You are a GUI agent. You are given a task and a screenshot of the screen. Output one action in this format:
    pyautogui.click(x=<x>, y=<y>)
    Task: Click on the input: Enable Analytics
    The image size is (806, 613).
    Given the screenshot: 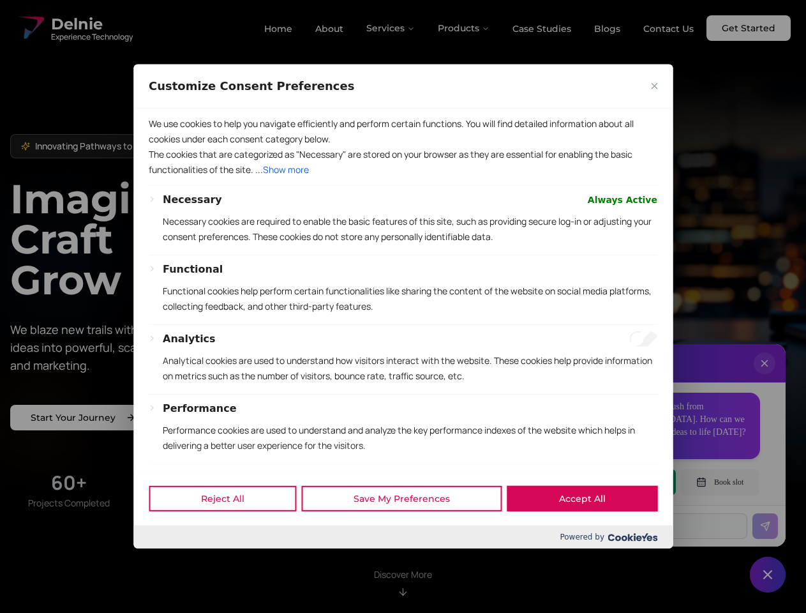 What is the action you would take?
    pyautogui.click(x=643, y=339)
    